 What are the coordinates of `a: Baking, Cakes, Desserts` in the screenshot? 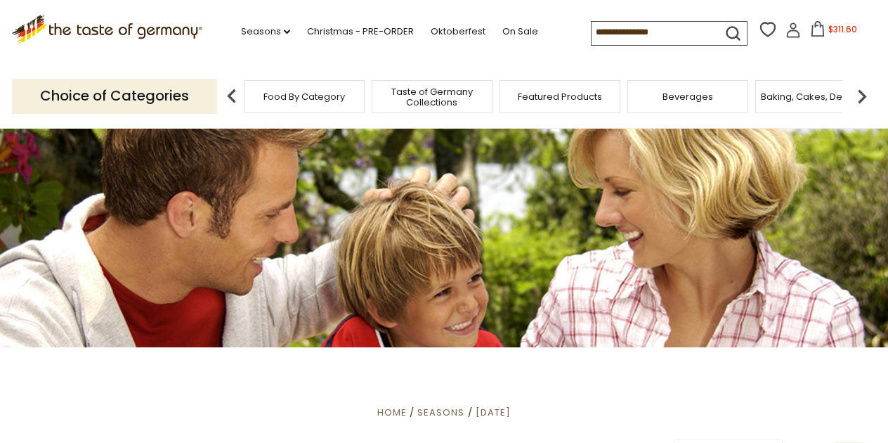 It's located at (815, 96).